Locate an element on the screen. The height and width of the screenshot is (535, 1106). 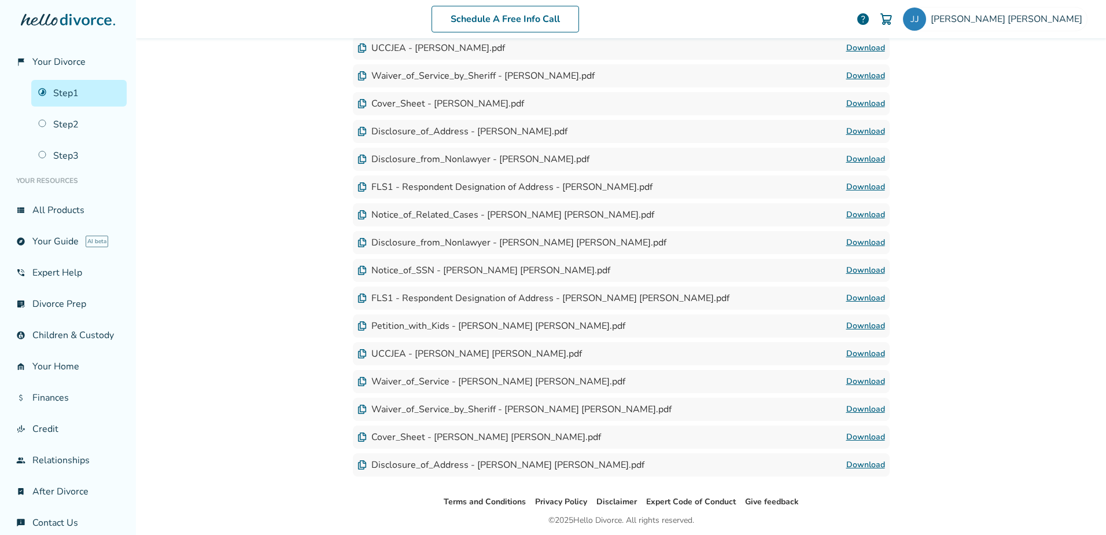
span: attach_money is located at coordinates (21, 397).